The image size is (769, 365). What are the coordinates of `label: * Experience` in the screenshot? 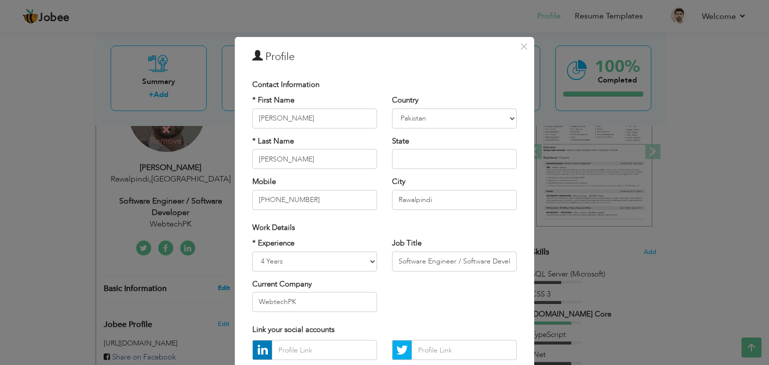 It's located at (273, 243).